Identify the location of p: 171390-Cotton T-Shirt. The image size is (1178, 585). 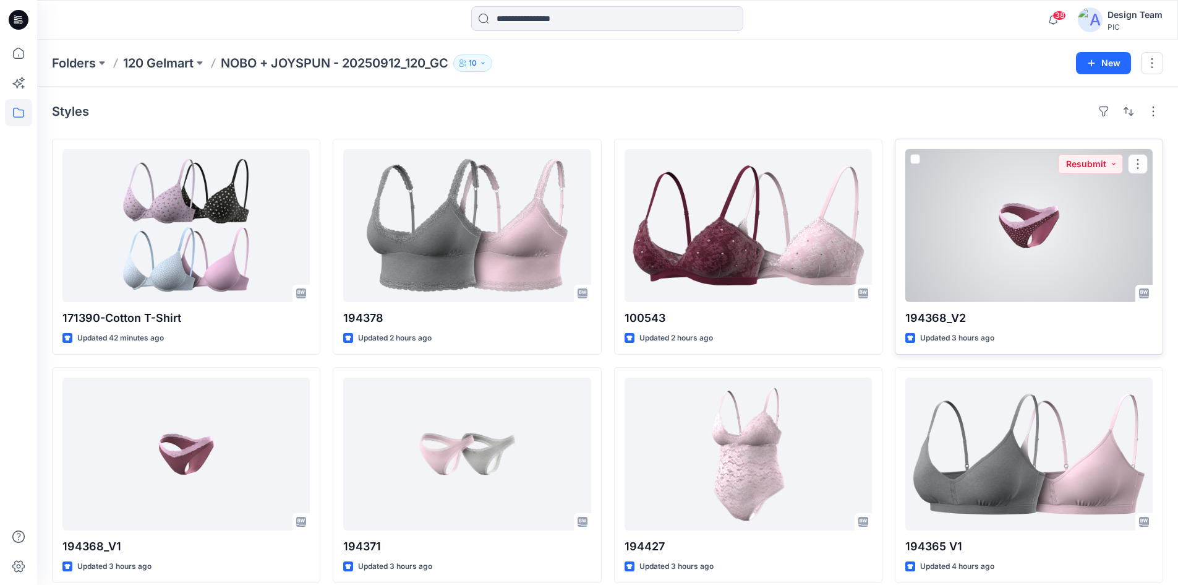
(186, 318).